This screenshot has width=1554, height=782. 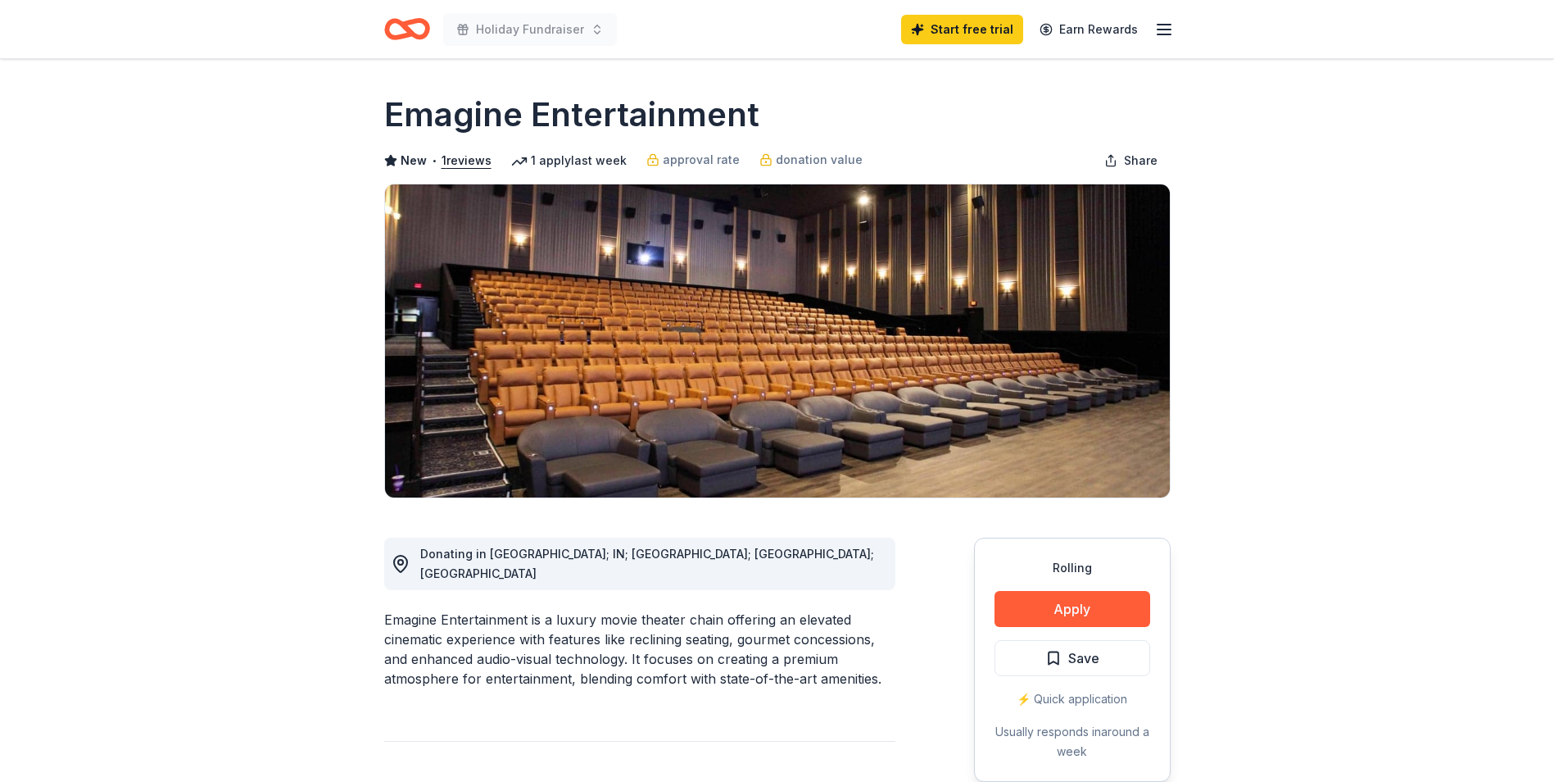 What do you see at coordinates (1072, 741) in the screenshot?
I see `div: Usually responds in around a week` at bounding box center [1072, 741].